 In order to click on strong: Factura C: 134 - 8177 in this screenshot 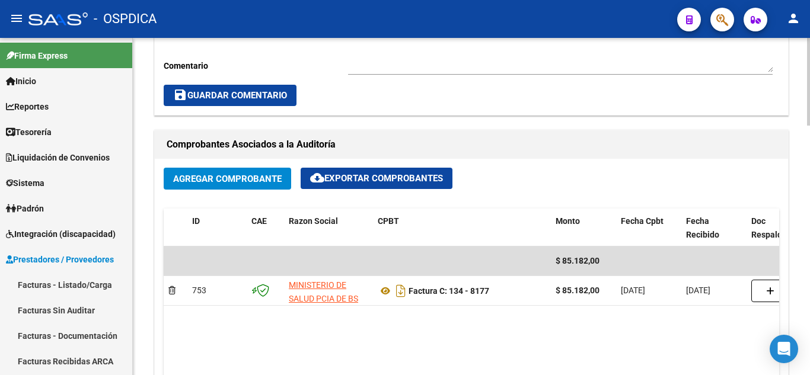, I will do `click(449, 291)`.